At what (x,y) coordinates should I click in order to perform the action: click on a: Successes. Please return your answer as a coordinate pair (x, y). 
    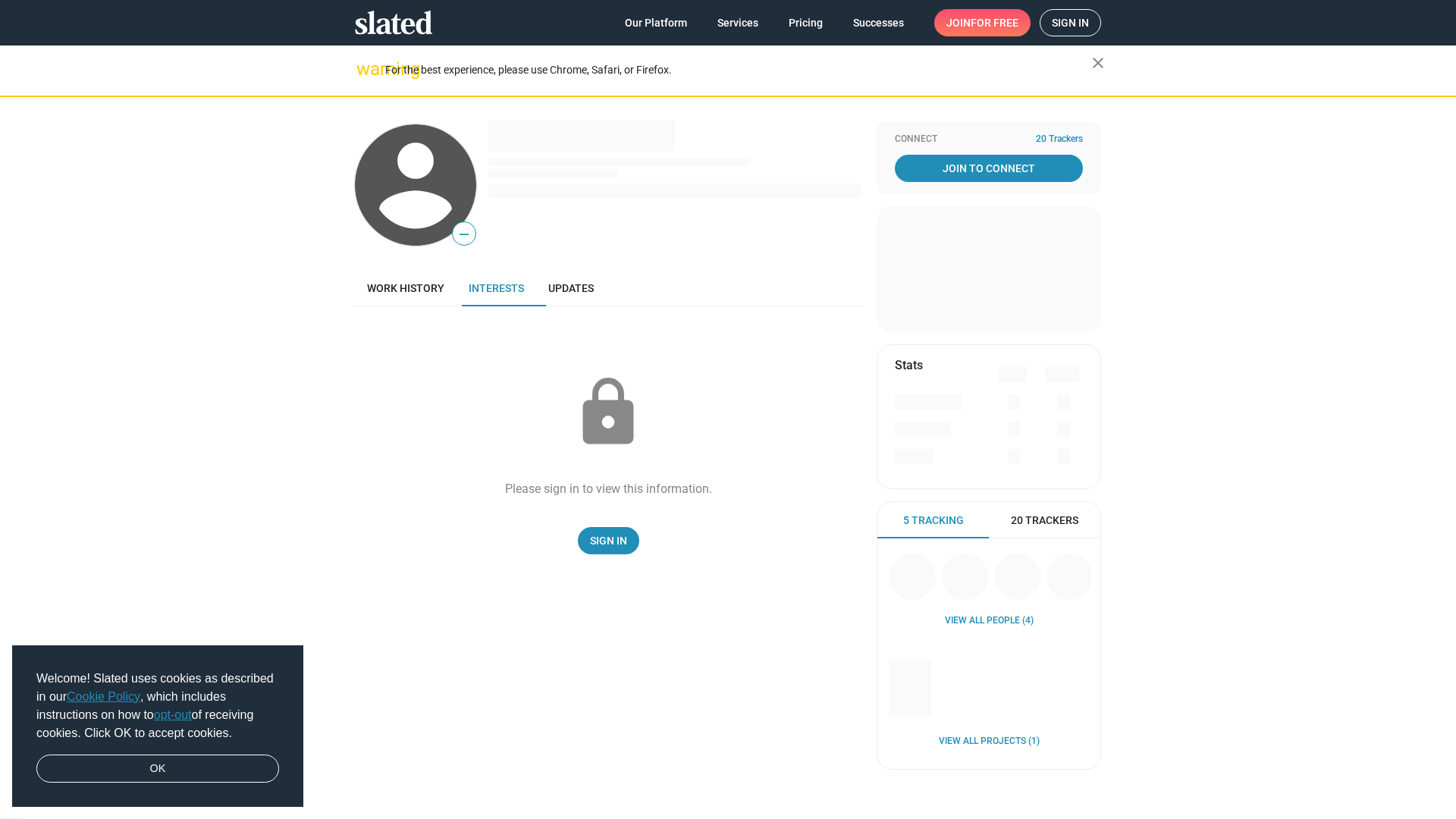
    Looking at the image, I should click on (878, 23).